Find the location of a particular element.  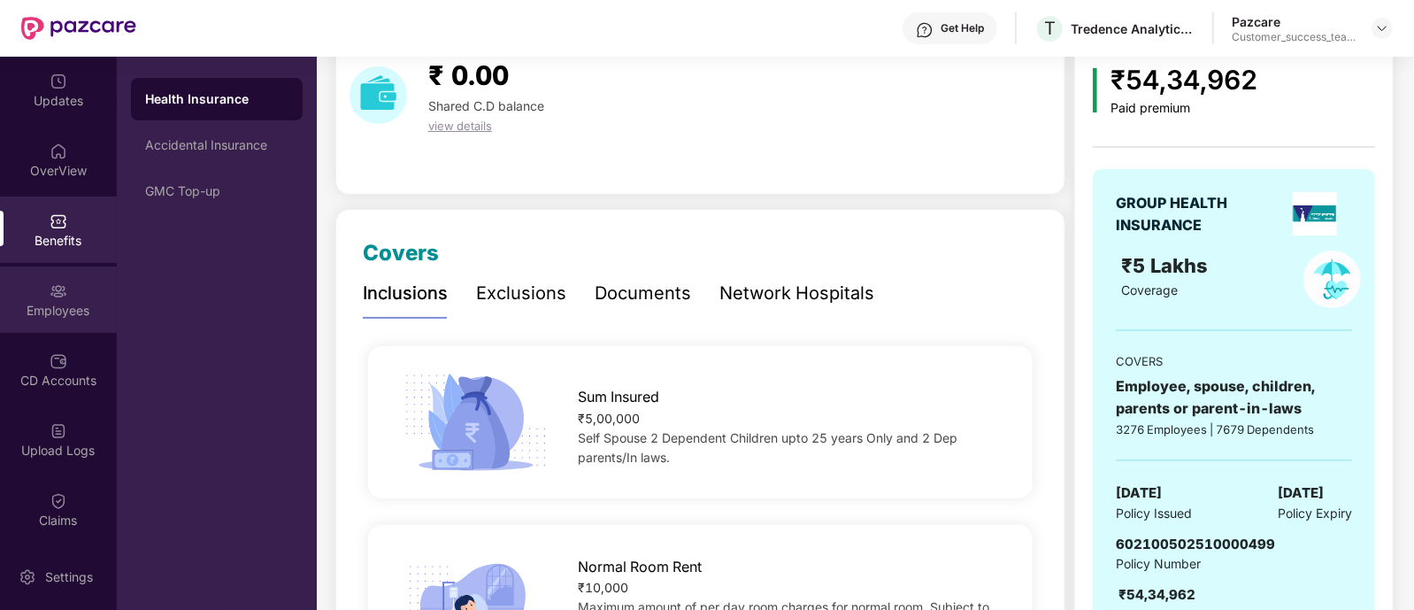

div: Inclusions is located at coordinates (405, 293).